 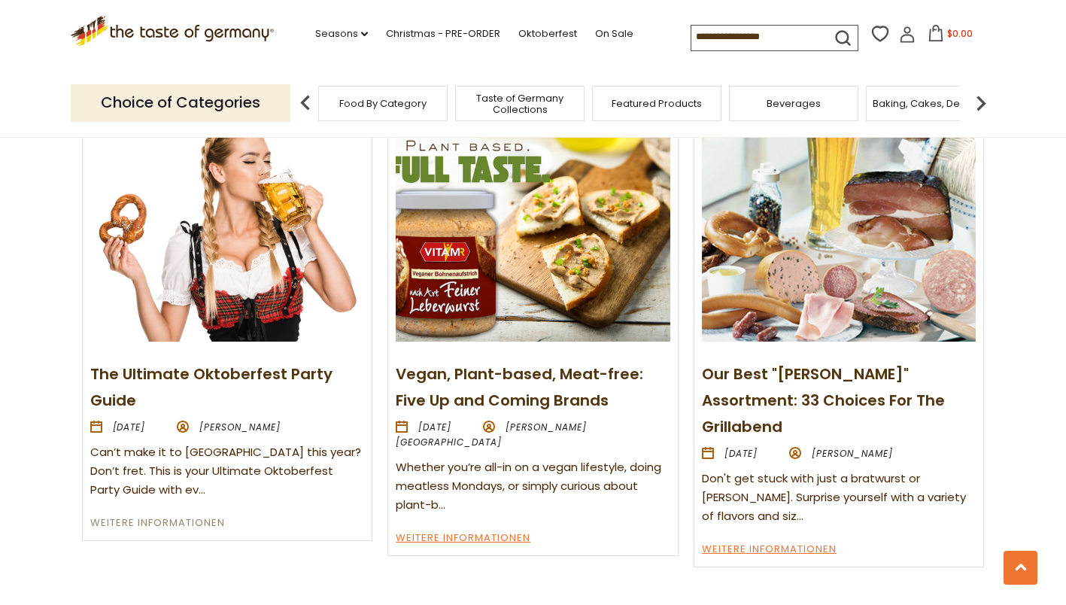 What do you see at coordinates (443, 34) in the screenshot?
I see `a: Christmas - PRE-ORDER` at bounding box center [443, 34].